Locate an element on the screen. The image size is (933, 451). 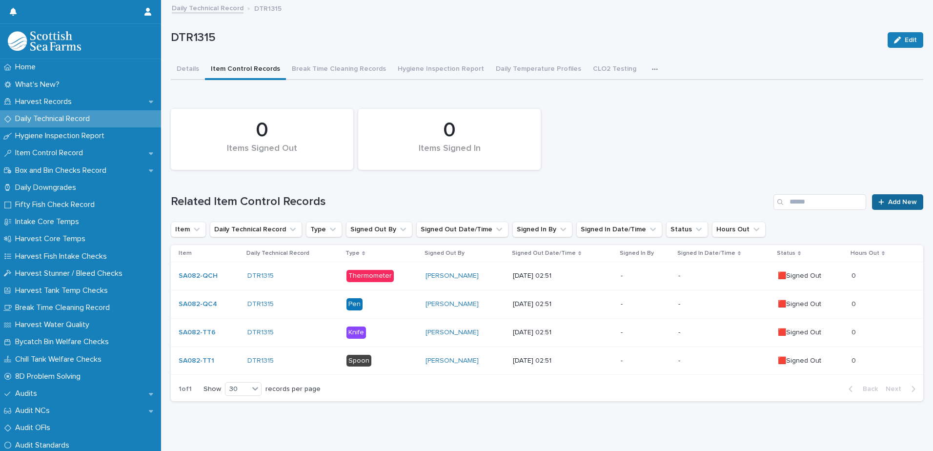
p: Daily Downgrades is located at coordinates (47, 187).